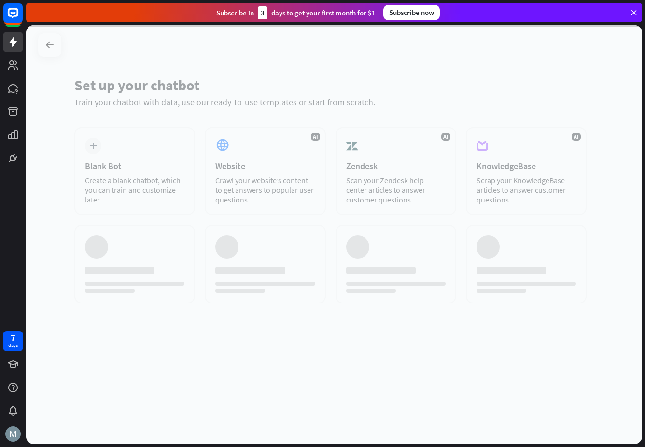  What do you see at coordinates (13, 341) in the screenshot?
I see `a: 7 days` at bounding box center [13, 341].